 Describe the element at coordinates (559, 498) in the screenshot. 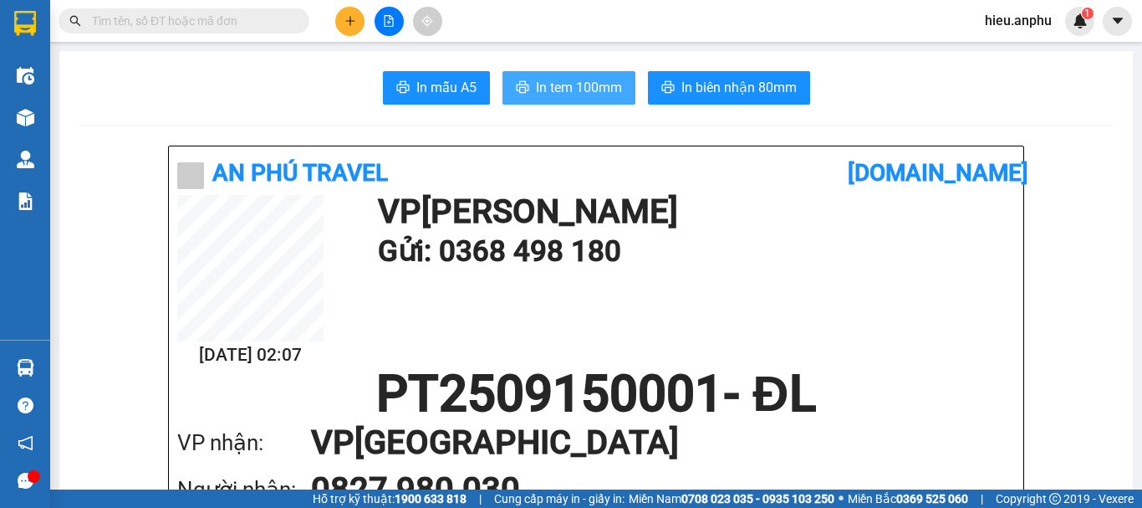

I see `span: Cung cấp máy in - giấy in:` at that location.